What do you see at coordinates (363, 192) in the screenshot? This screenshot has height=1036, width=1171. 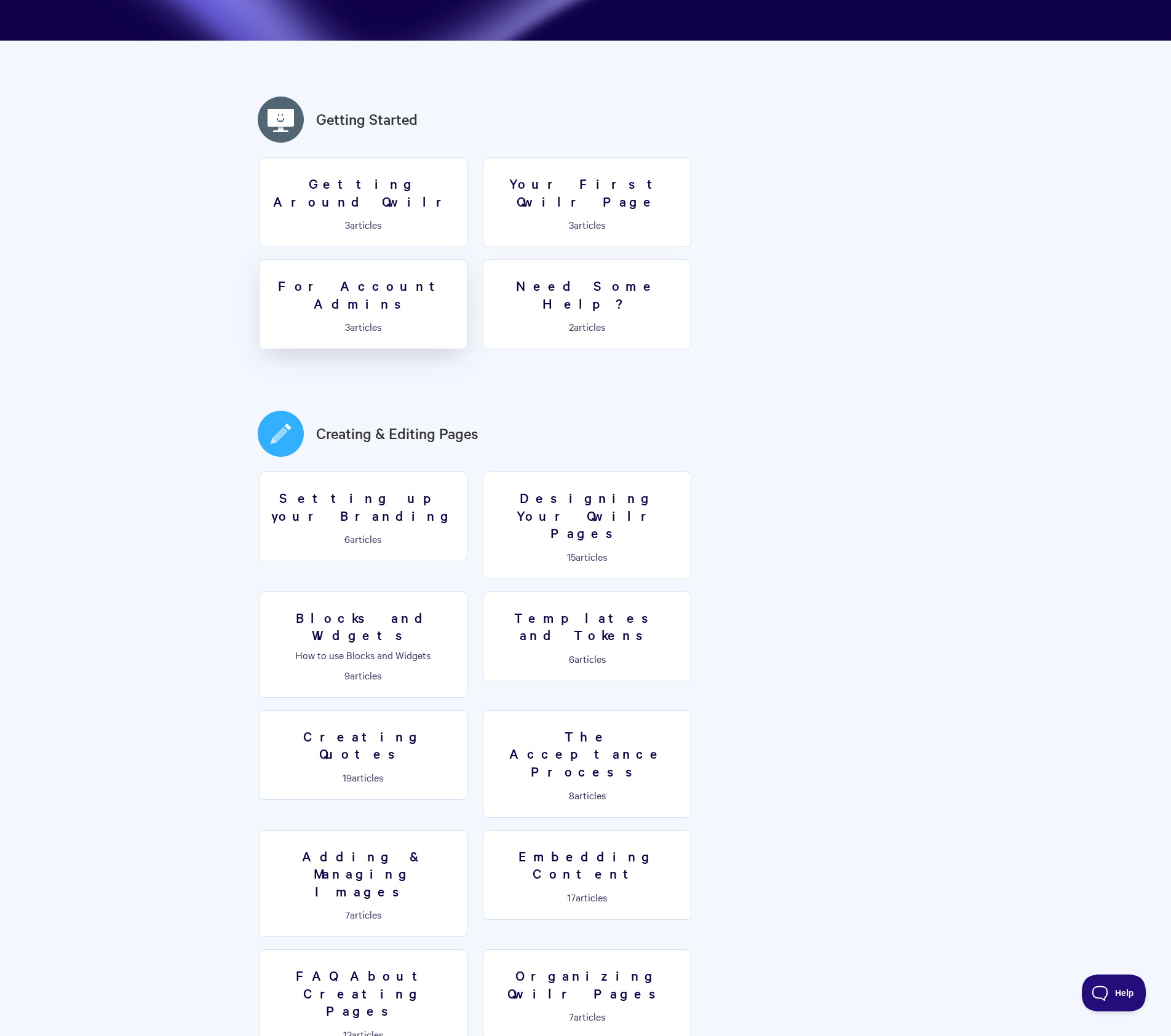 I see `h3: Getting Around Qwilr` at bounding box center [363, 192].